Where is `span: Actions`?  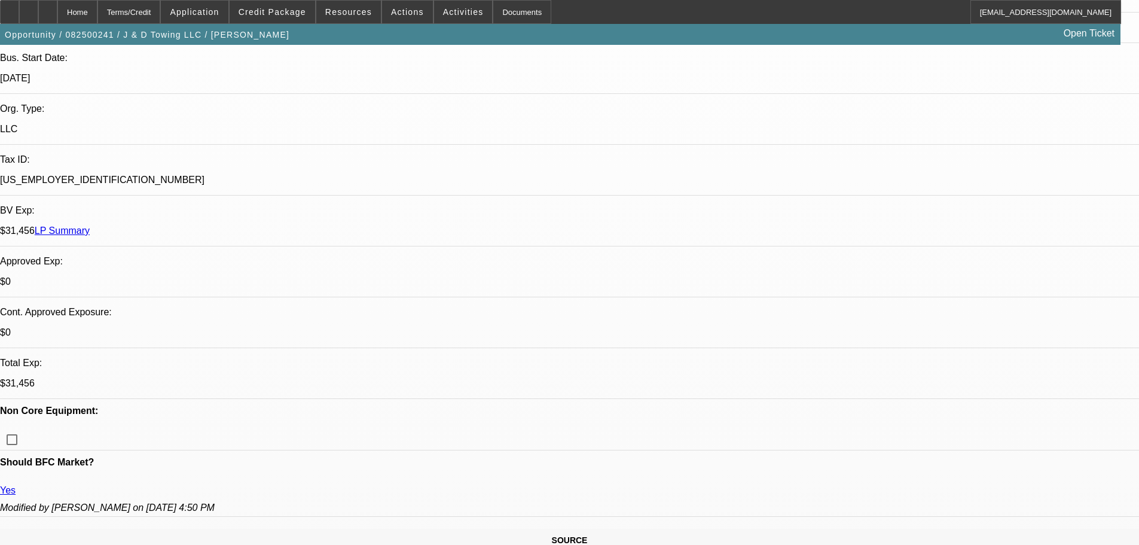
span: Actions is located at coordinates (407, 12).